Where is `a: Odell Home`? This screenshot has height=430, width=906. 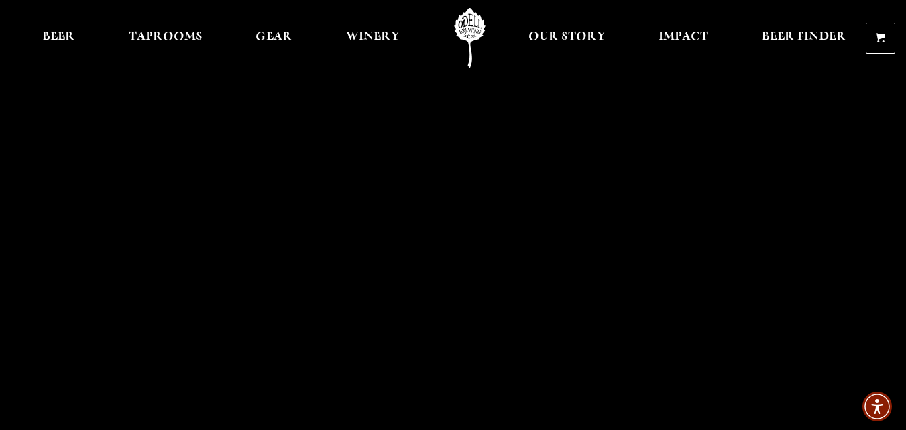
a: Odell Home is located at coordinates (469, 38).